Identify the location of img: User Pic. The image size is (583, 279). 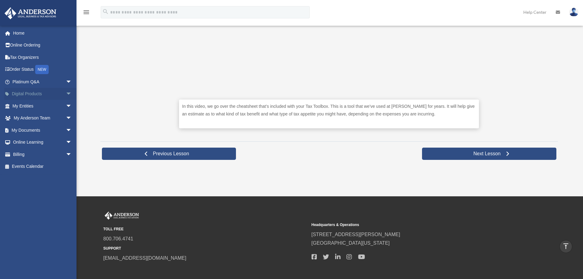
(573, 12).